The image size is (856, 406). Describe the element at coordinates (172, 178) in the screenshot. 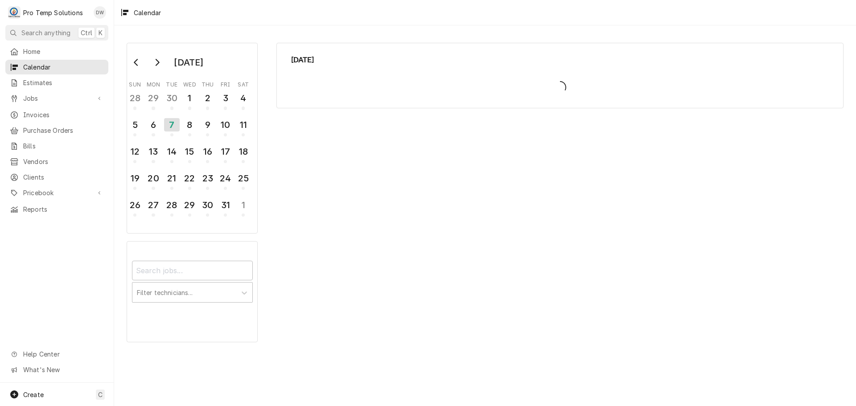

I see `div: 21` at that location.